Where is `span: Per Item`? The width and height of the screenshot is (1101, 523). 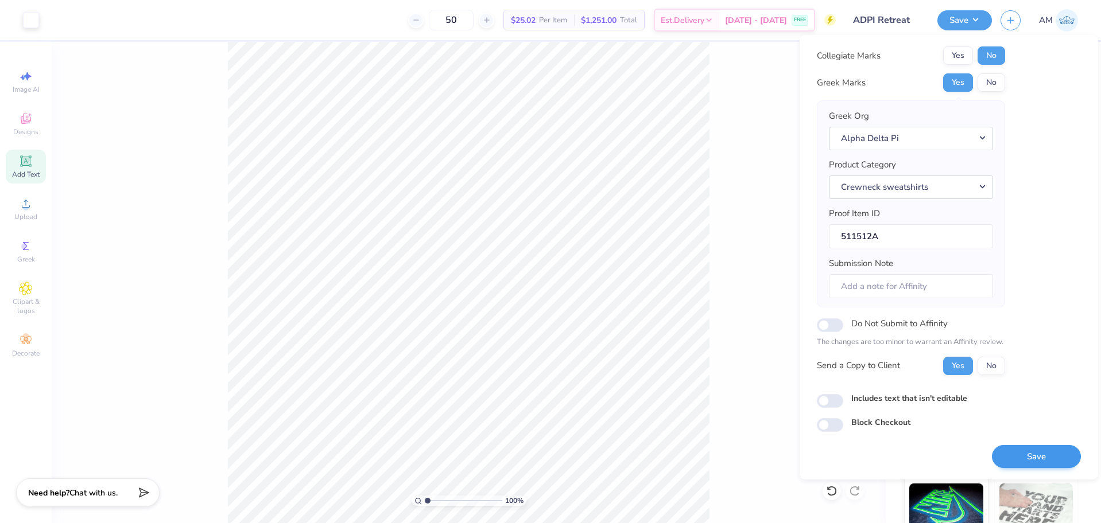
span: Per Item is located at coordinates (553, 20).